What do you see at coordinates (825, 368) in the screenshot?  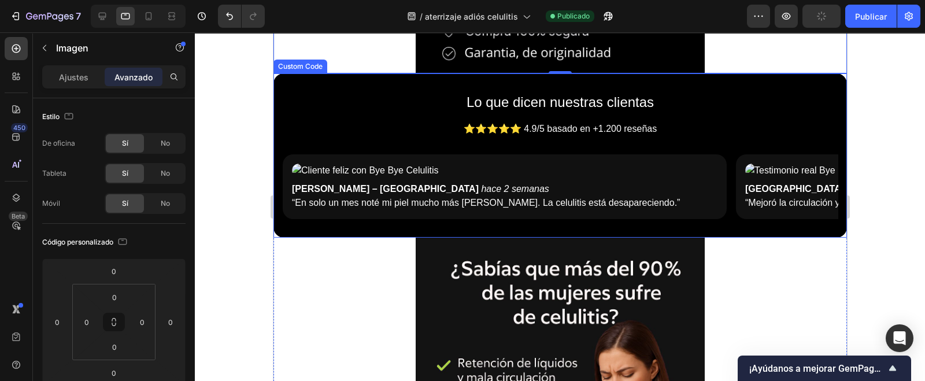 I see `button: Mostrar encuesta - ¡Ayúdanos a mejorar GemPages!` at bounding box center [825, 368].